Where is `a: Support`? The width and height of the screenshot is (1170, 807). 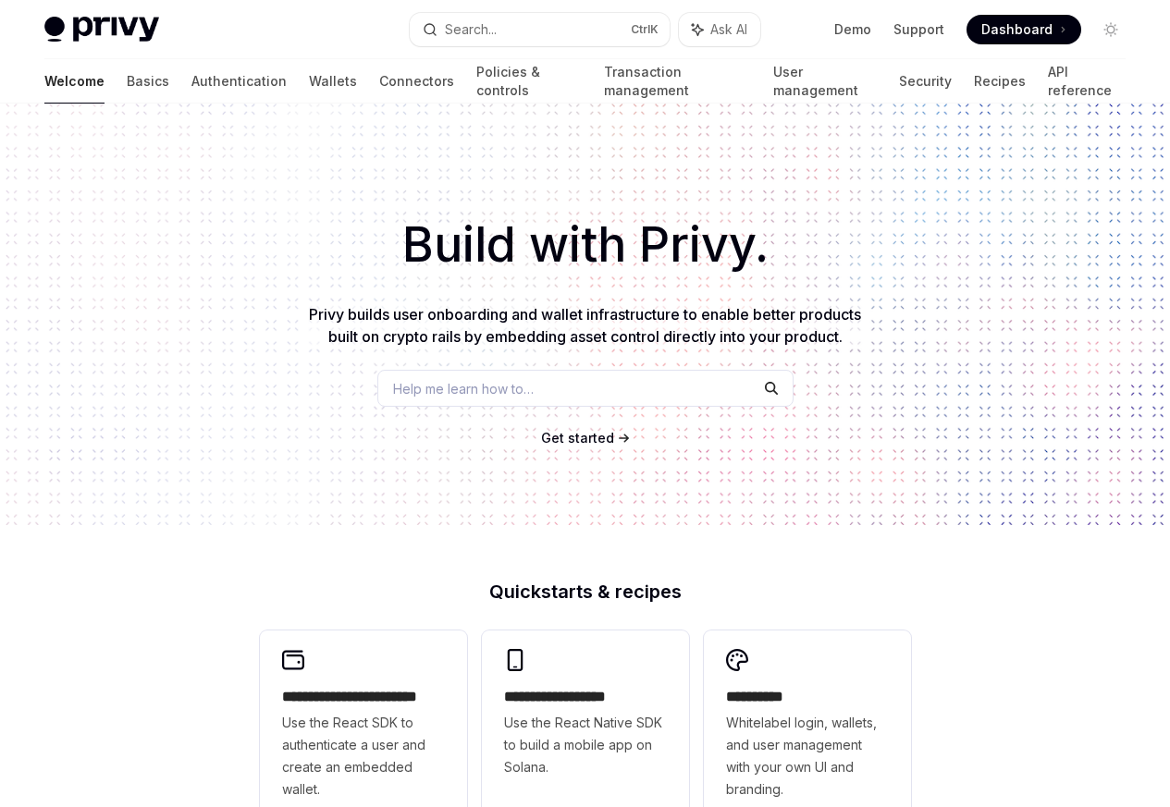
a: Support is located at coordinates (918, 30).